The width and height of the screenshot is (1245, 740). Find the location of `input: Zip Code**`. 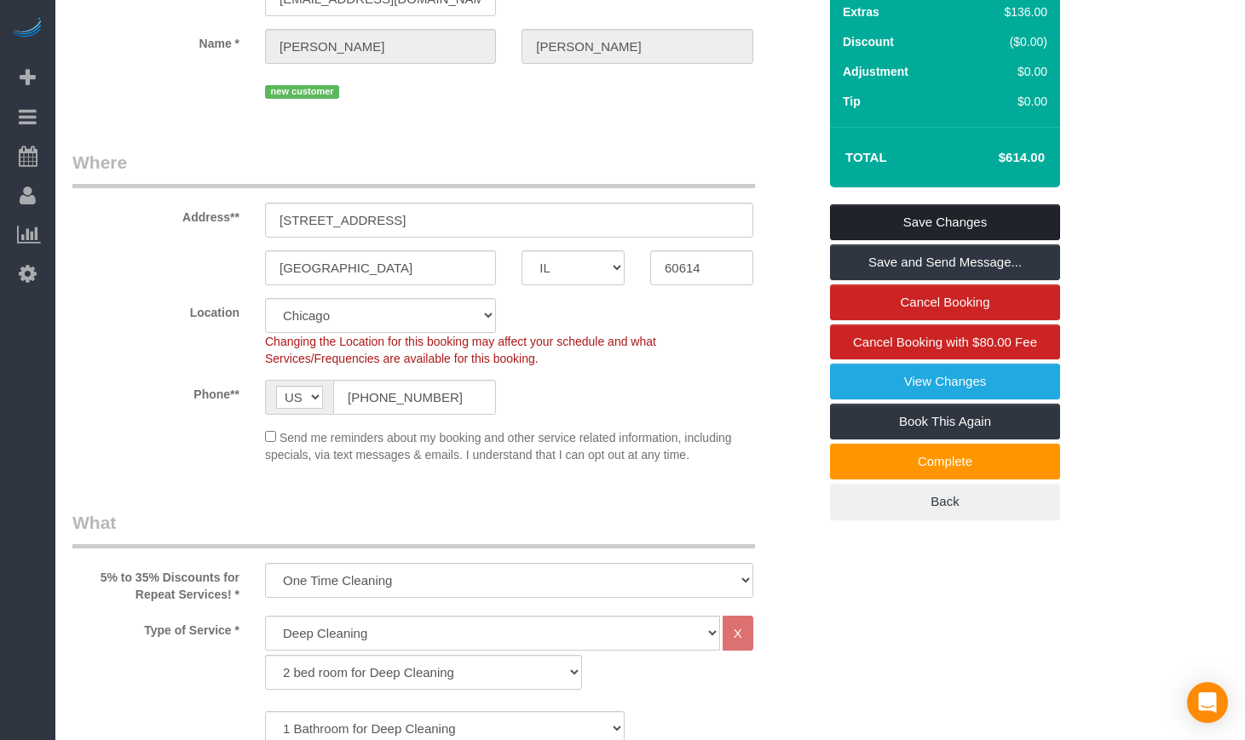

input: Zip Code** is located at coordinates (701, 267).